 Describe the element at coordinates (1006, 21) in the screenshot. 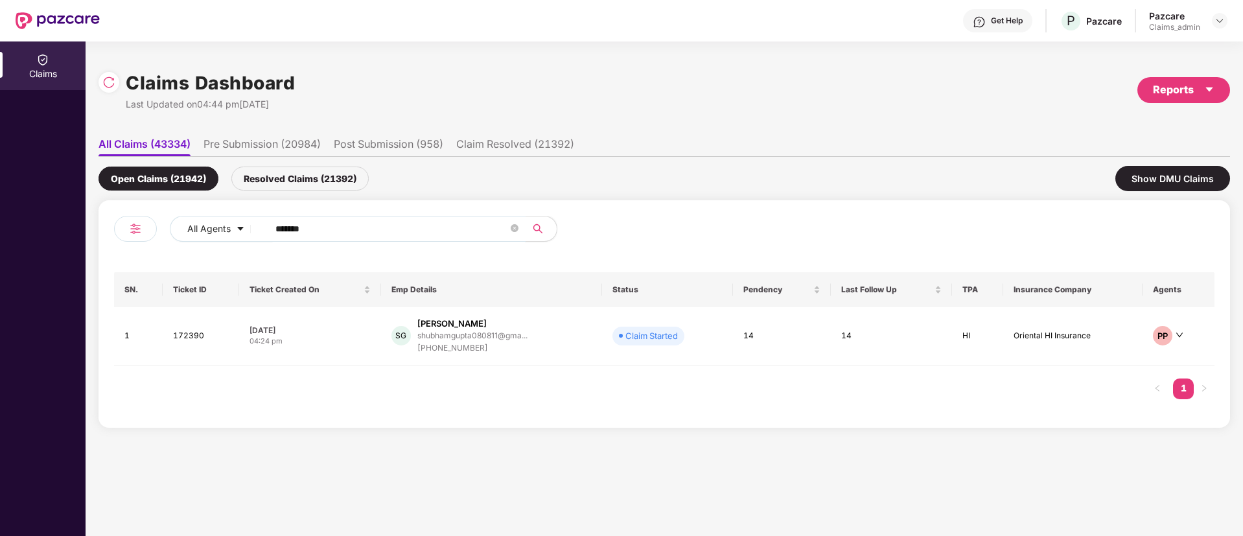

I see `div: Get Help` at that location.